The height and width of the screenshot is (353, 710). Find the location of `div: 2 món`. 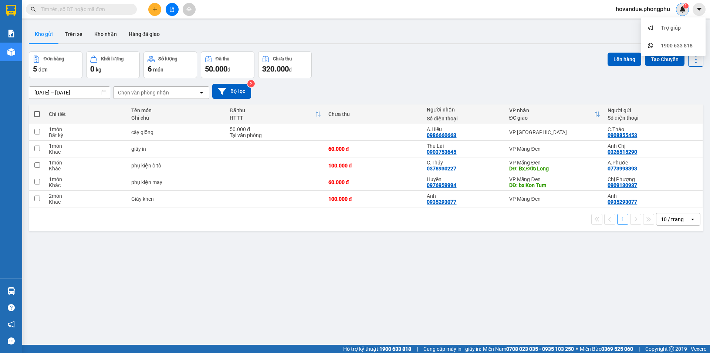

div: 2 món is located at coordinates (86, 196).